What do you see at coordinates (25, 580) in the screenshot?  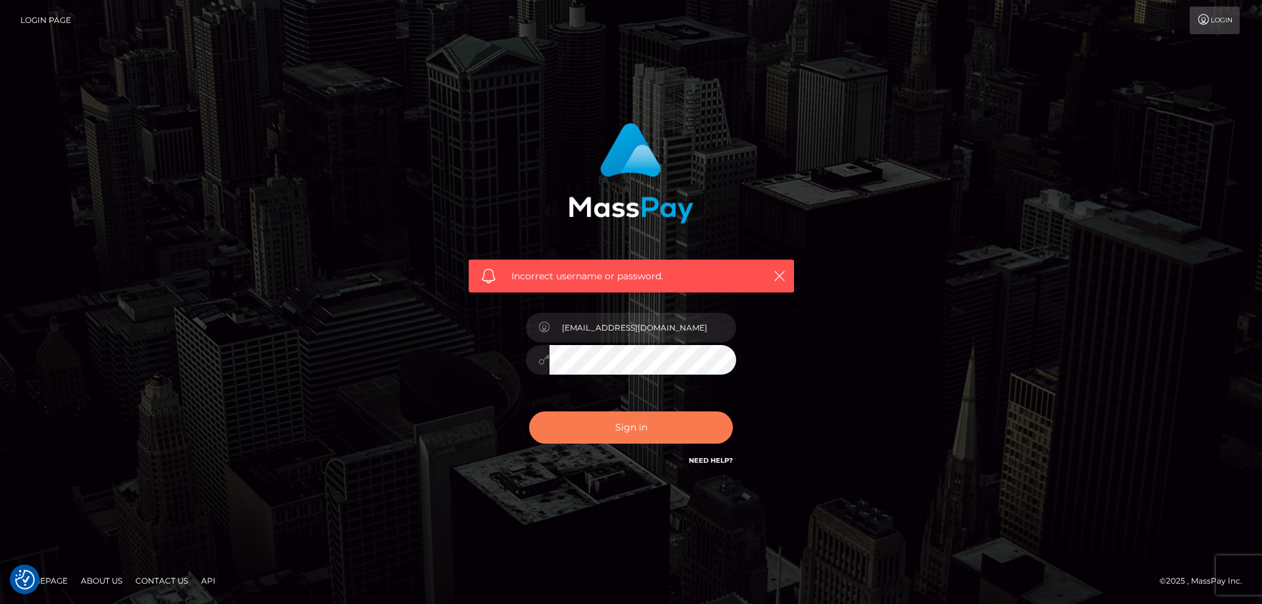 I see `button: Consent Preferences` at bounding box center [25, 580].